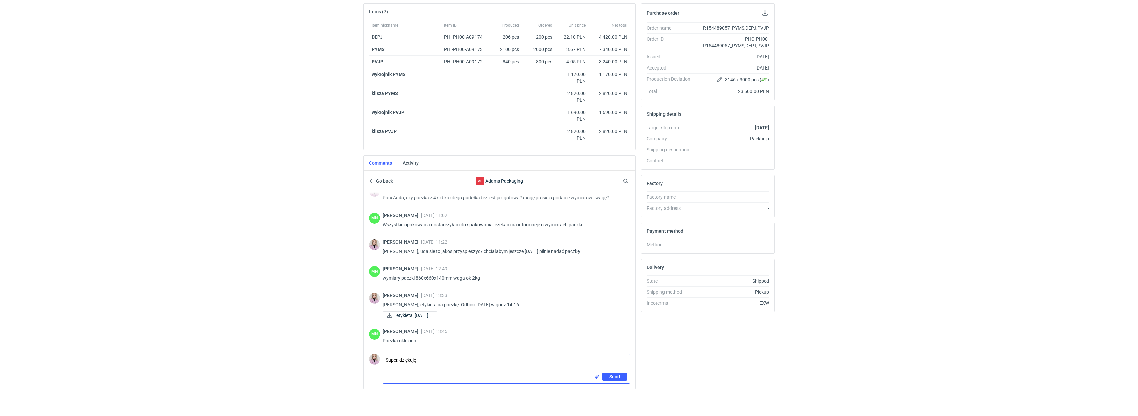  Describe the element at coordinates (480, 181) in the screenshot. I see `figcaption: AP` at that location.